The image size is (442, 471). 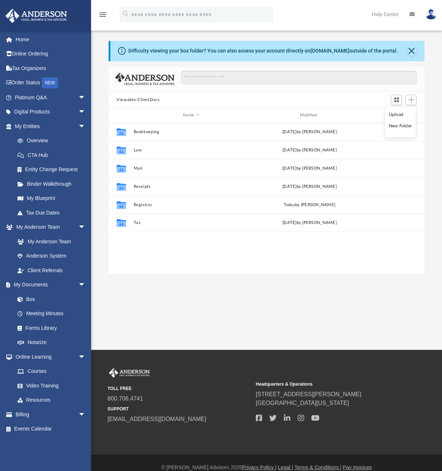 I want to click on div: NEW, so click(x=50, y=83).